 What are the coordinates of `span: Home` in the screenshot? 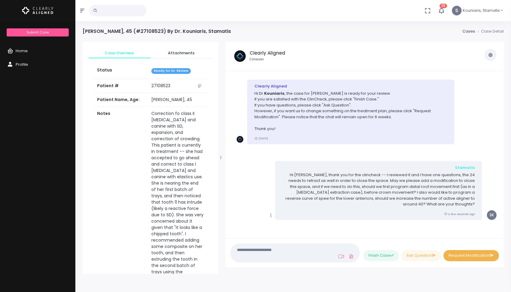 It's located at (22, 51).